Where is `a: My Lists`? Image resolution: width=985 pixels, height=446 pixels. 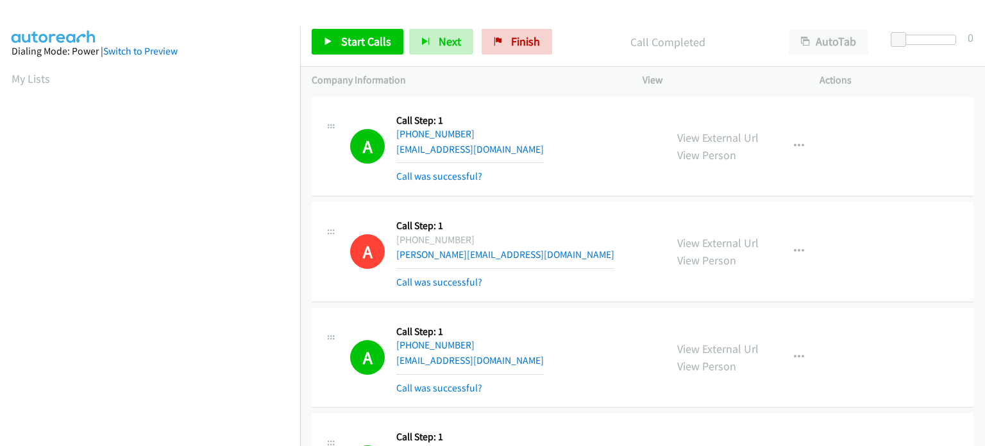 a: My Lists is located at coordinates (31, 78).